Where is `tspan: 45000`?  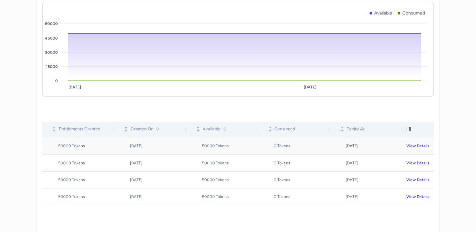
tspan: 45000 is located at coordinates (51, 38).